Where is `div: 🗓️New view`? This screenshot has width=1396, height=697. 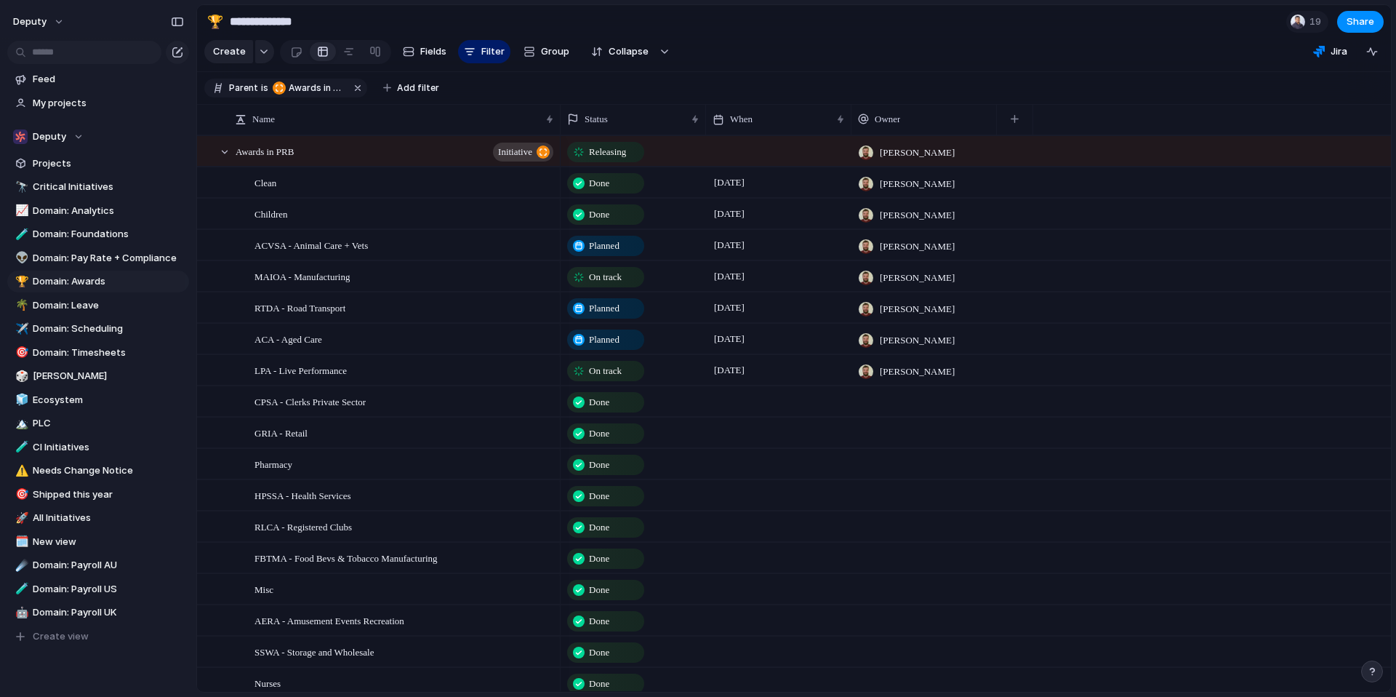
div: 🗓️New view is located at coordinates (98, 542).